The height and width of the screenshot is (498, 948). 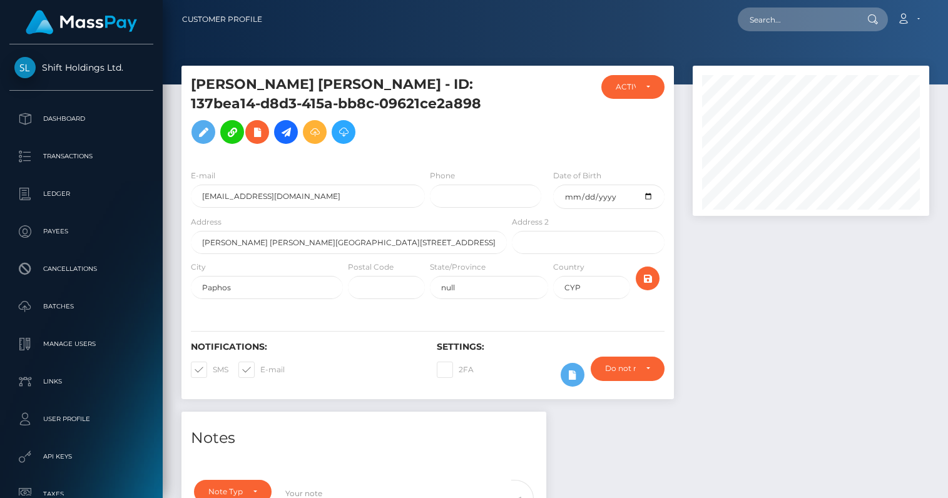 I want to click on div: ACTIVE, so click(x=626, y=87).